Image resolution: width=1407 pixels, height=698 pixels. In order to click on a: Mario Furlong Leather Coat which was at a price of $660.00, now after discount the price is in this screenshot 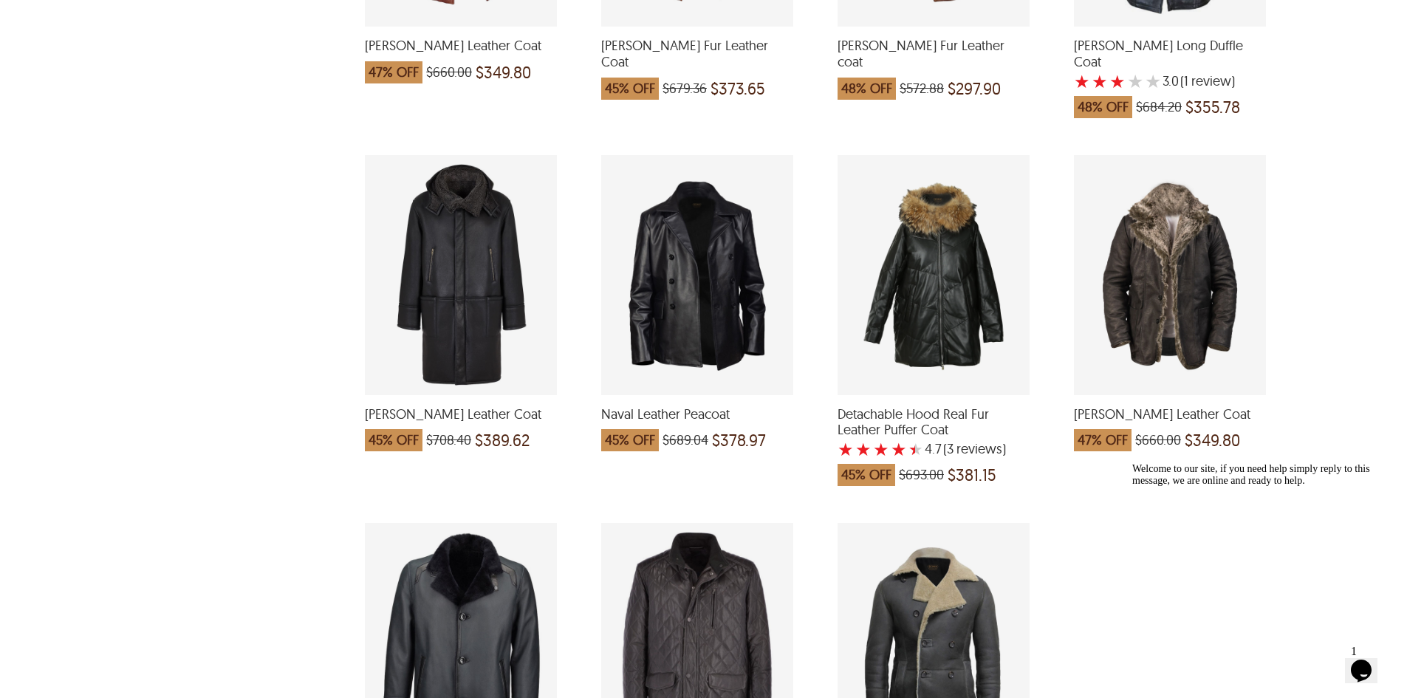, I will do `click(1170, 423)`.